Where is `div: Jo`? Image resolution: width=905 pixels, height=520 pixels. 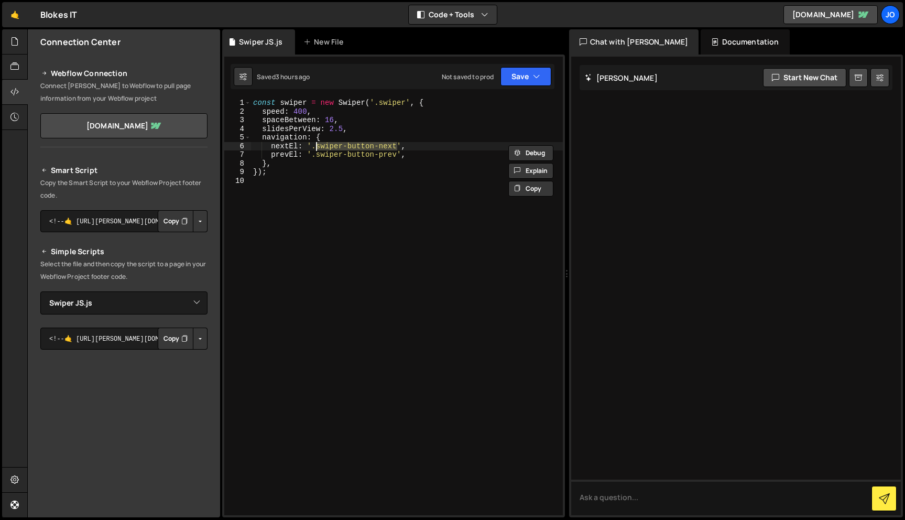 div: Jo is located at coordinates (890, 15).